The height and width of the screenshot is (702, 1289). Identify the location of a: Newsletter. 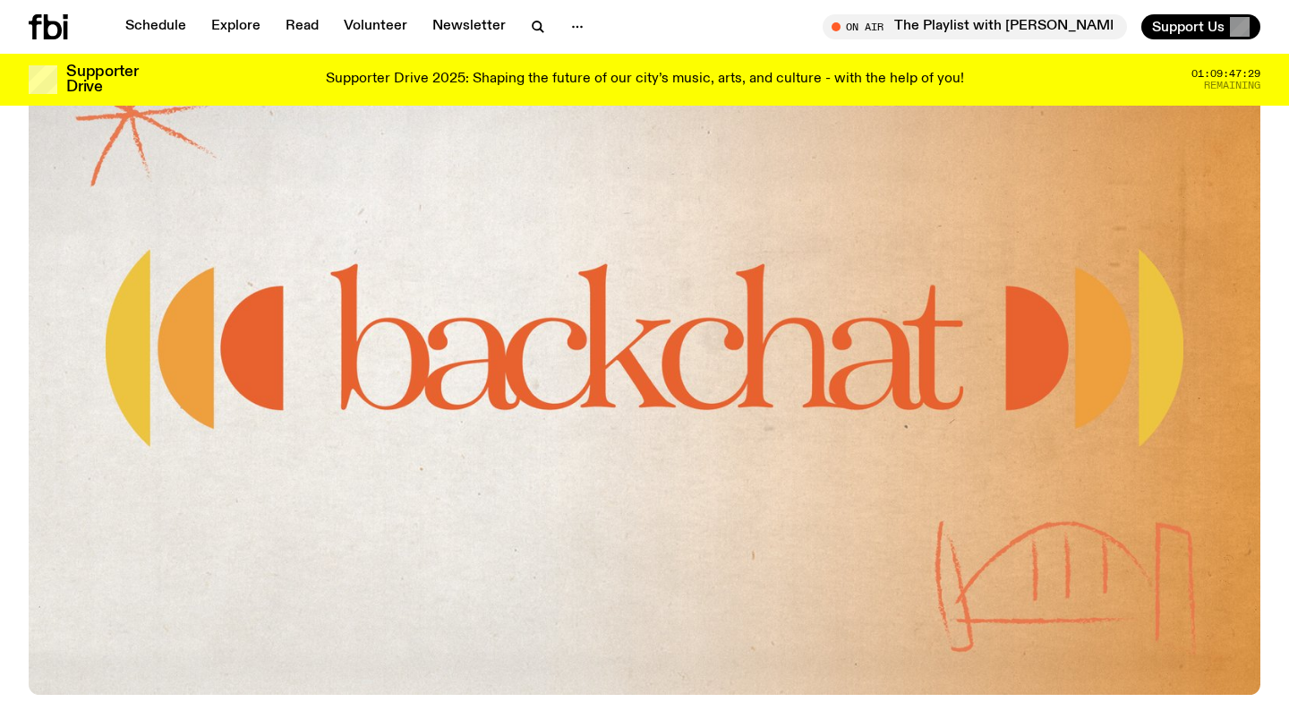
(469, 27).